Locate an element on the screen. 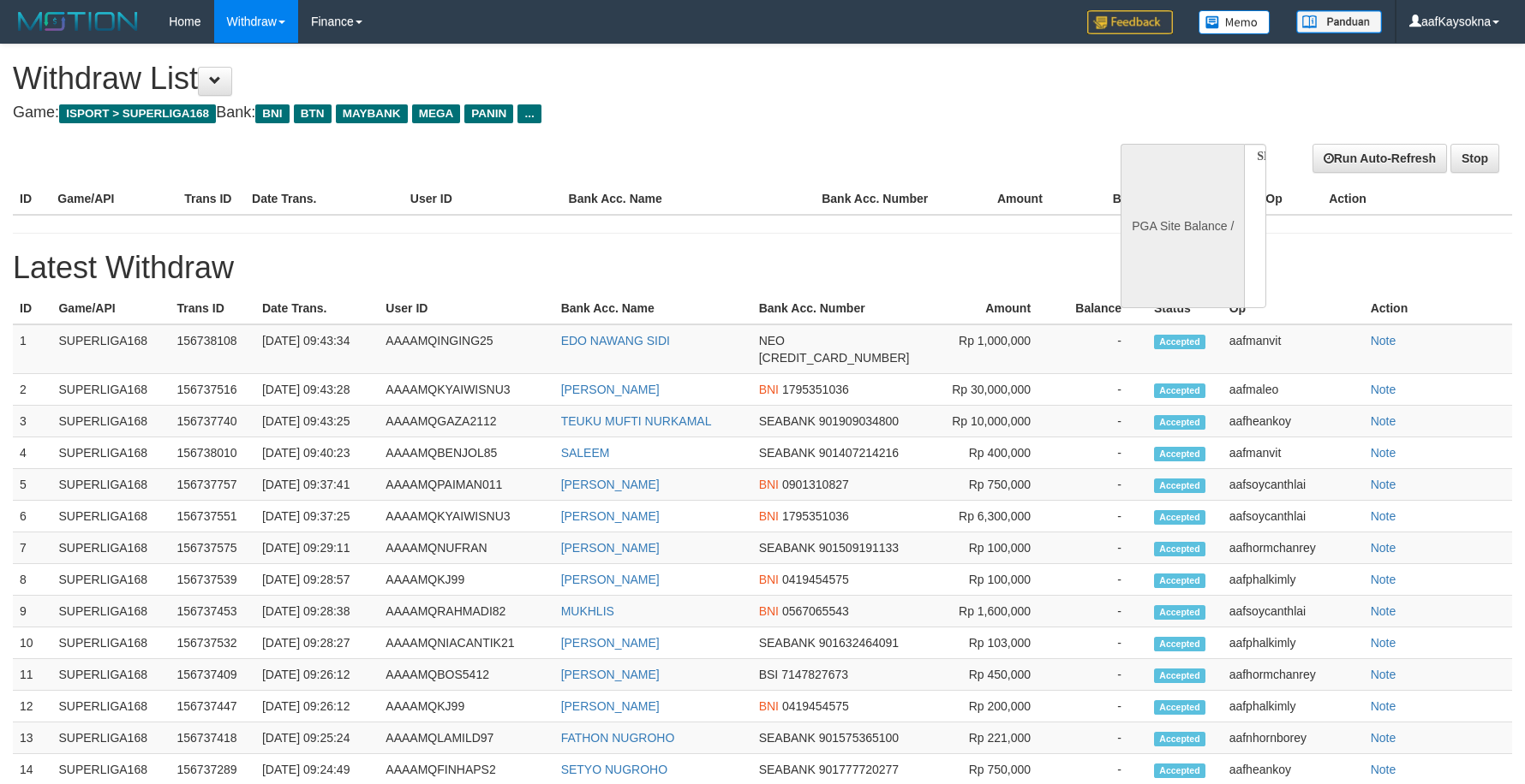 The width and height of the screenshot is (1525, 784). th: Bank Acc. Name is located at coordinates (688, 199).